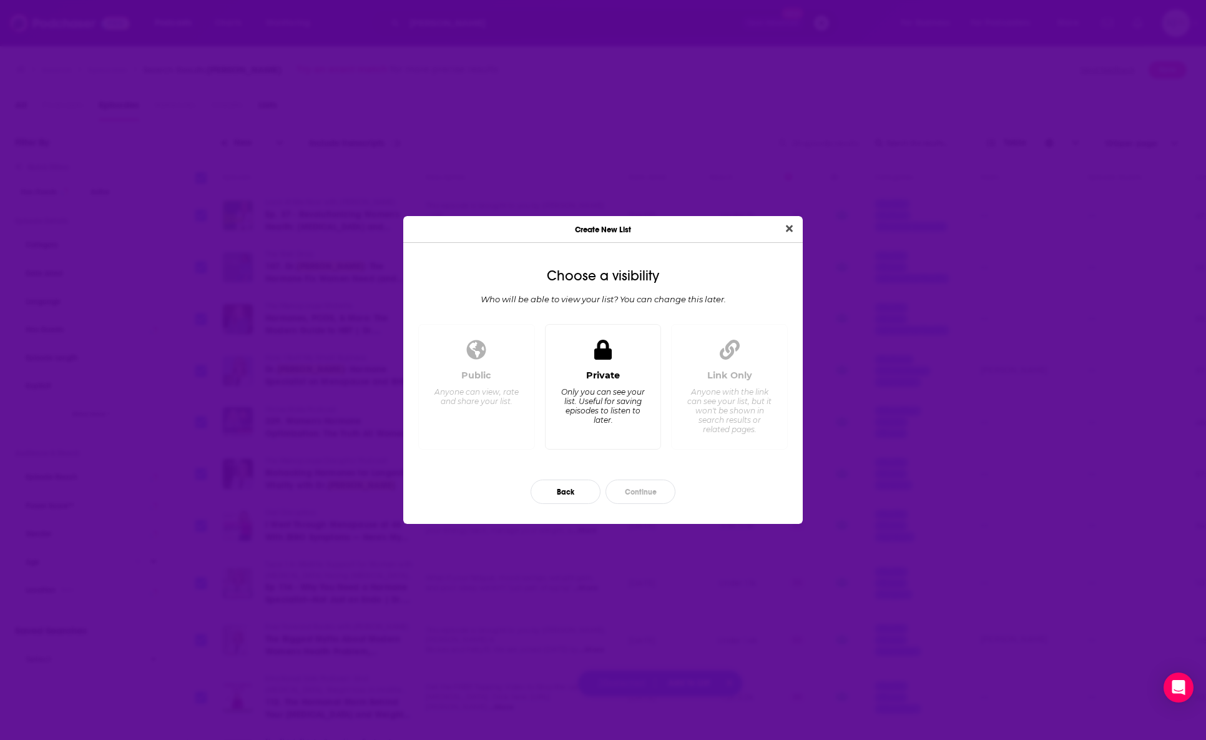 The width and height of the screenshot is (1206, 740). Describe the element at coordinates (1179, 687) in the screenshot. I see `div: Open Intercom Messenger` at that location.